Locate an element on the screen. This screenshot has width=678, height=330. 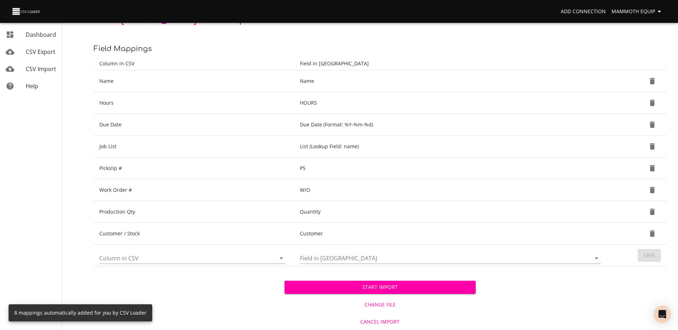
td: Production Qty is located at coordinates (194, 212).